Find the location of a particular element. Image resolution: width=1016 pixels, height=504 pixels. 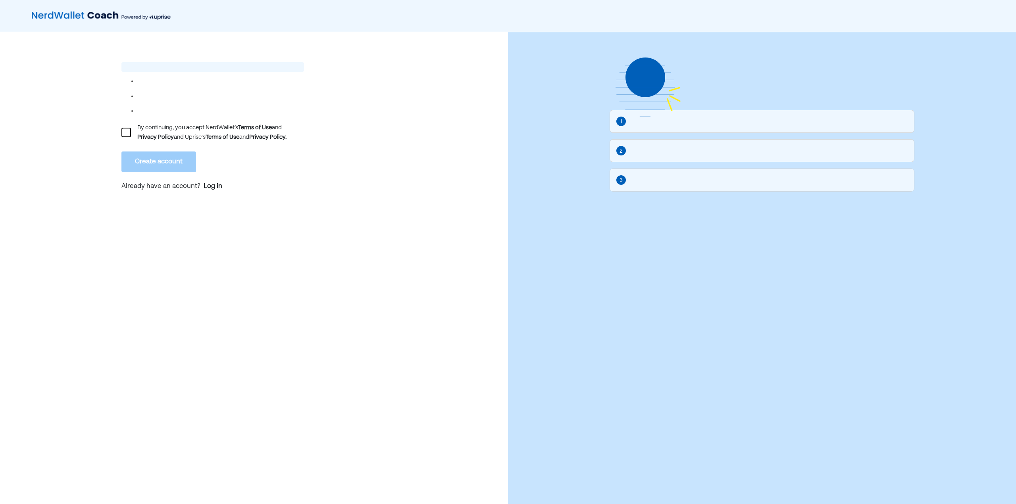

div: Privacy Policy. is located at coordinates (268, 137).